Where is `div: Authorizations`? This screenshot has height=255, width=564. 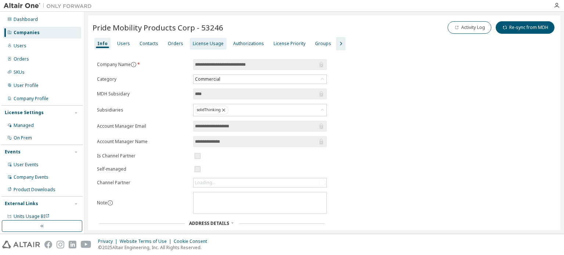
div: Authorizations is located at coordinates (248, 44).